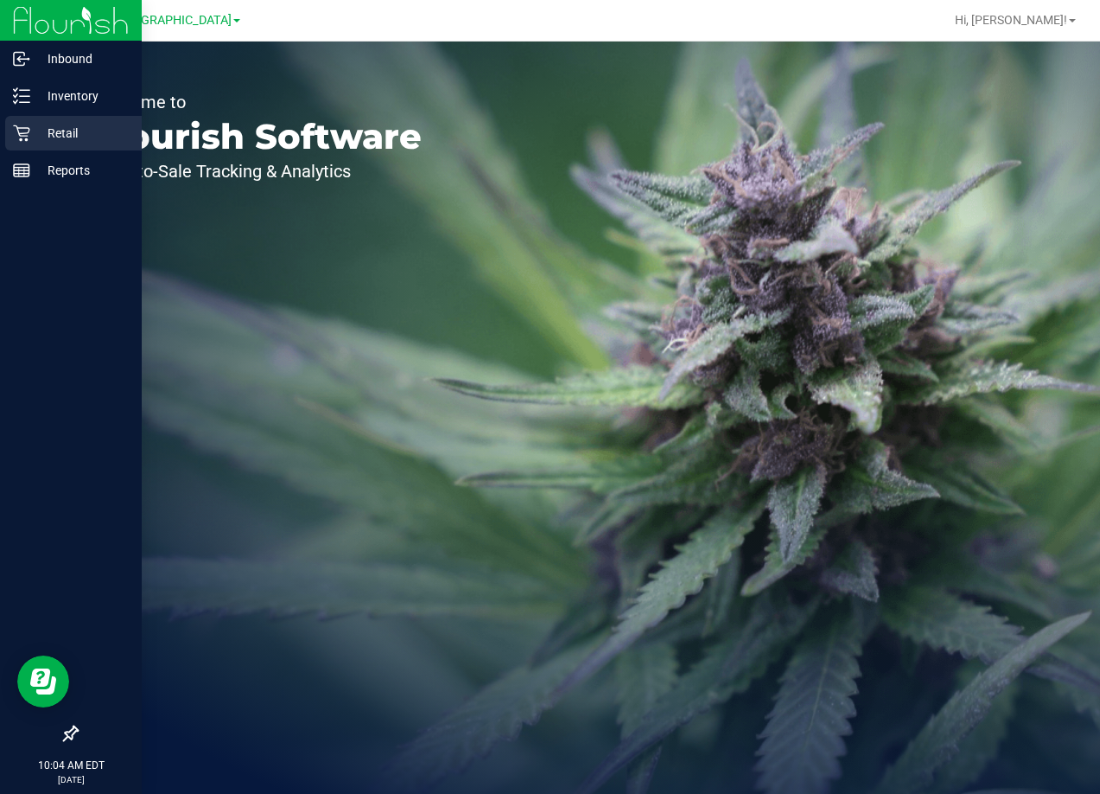 The width and height of the screenshot is (1100, 794). What do you see at coordinates (22, 133) in the screenshot?
I see `inline-svg: Retail` at bounding box center [22, 133].